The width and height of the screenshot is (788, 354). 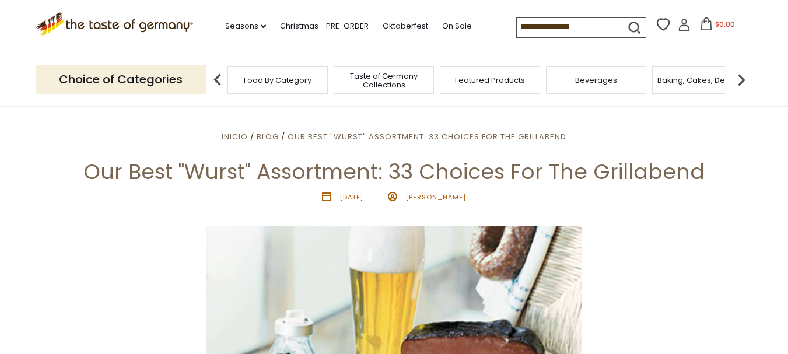 I want to click on span: Blog, so click(x=268, y=137).